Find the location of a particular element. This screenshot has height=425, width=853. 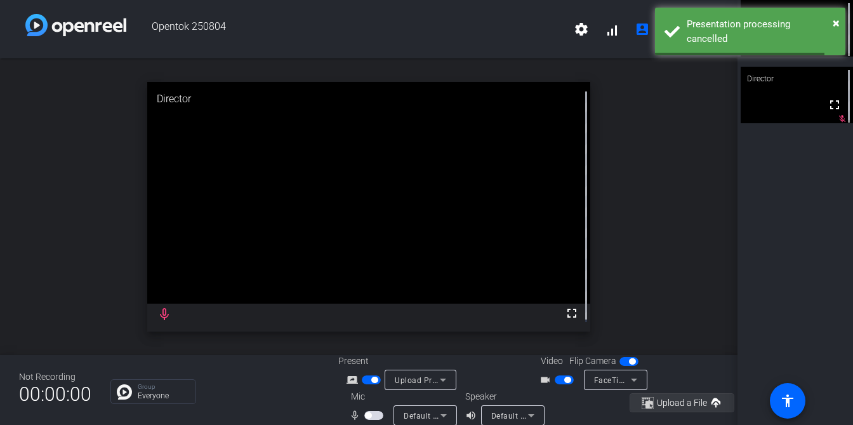

div: Mic is located at coordinates (402, 396).